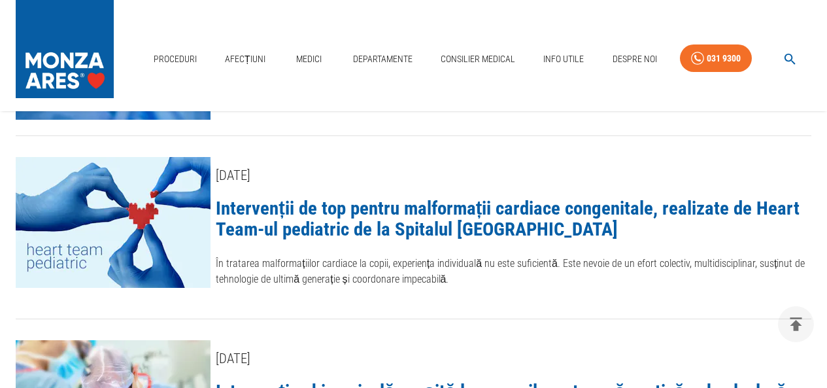  I want to click on p: În tratarea malformațiilor cardiace la copii, experiența individuală nu este suficientă. Este nev..., so click(513, 271).